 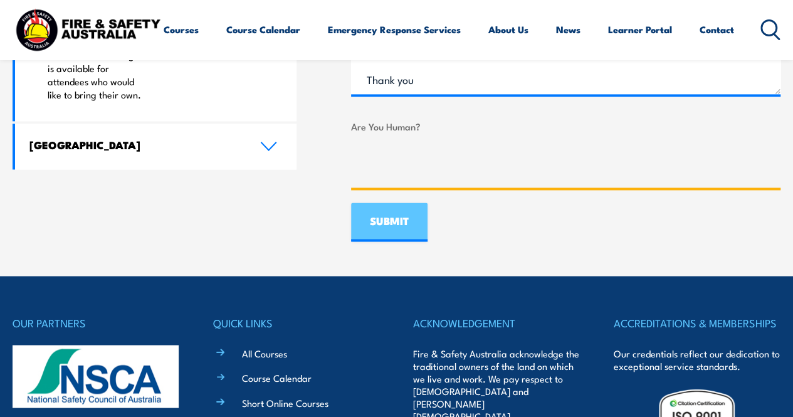 What do you see at coordinates (96, 322) in the screenshot?
I see `h4: OUR PARTNERS` at bounding box center [96, 322].